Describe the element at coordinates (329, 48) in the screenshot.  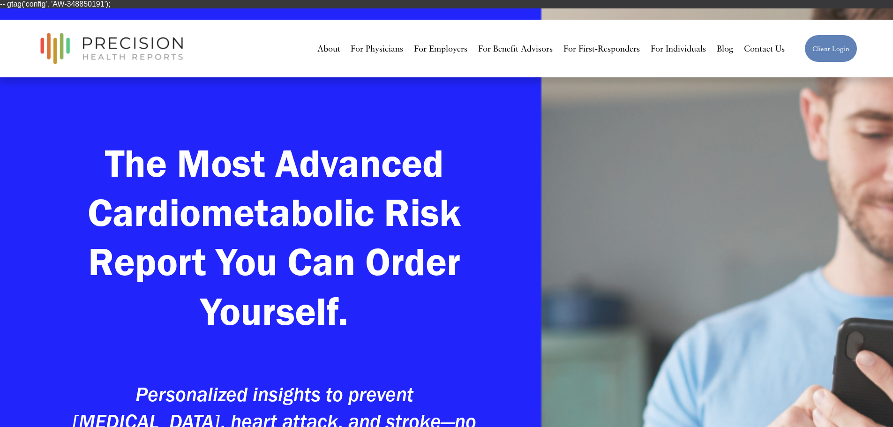
I see `a: About` at that location.